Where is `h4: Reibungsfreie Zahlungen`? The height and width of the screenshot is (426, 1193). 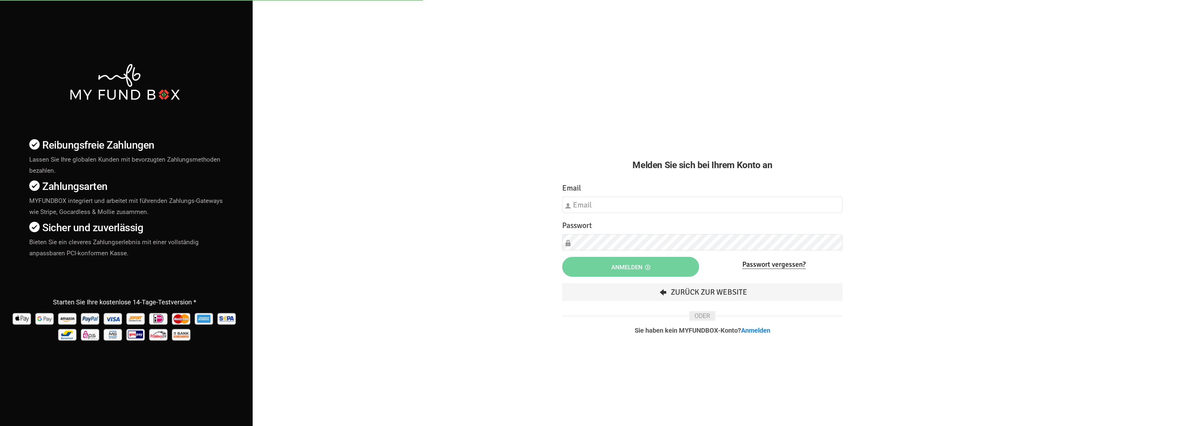
h4: Reibungsfreie Zahlungen is located at coordinates (128, 145).